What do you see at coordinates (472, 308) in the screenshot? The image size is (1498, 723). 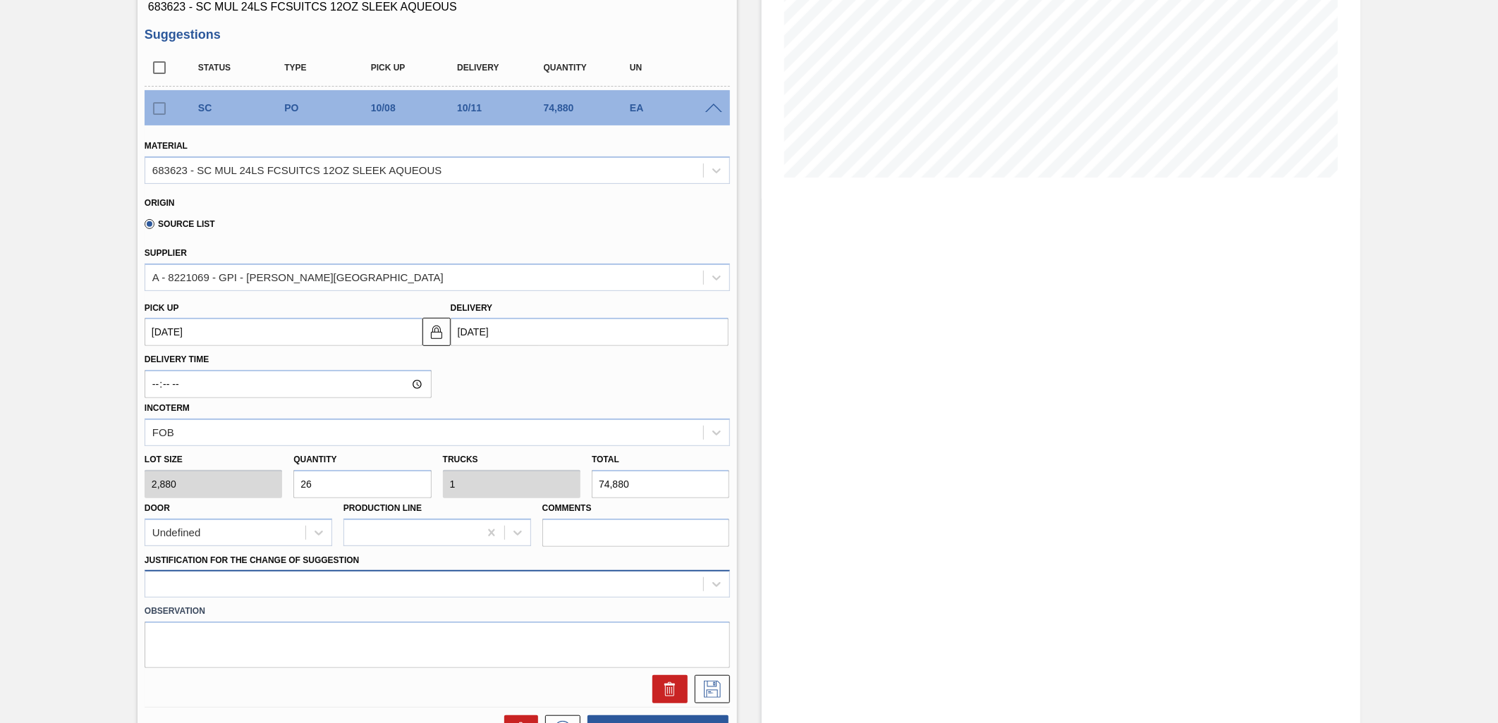 I see `label: Delivery` at bounding box center [472, 308].